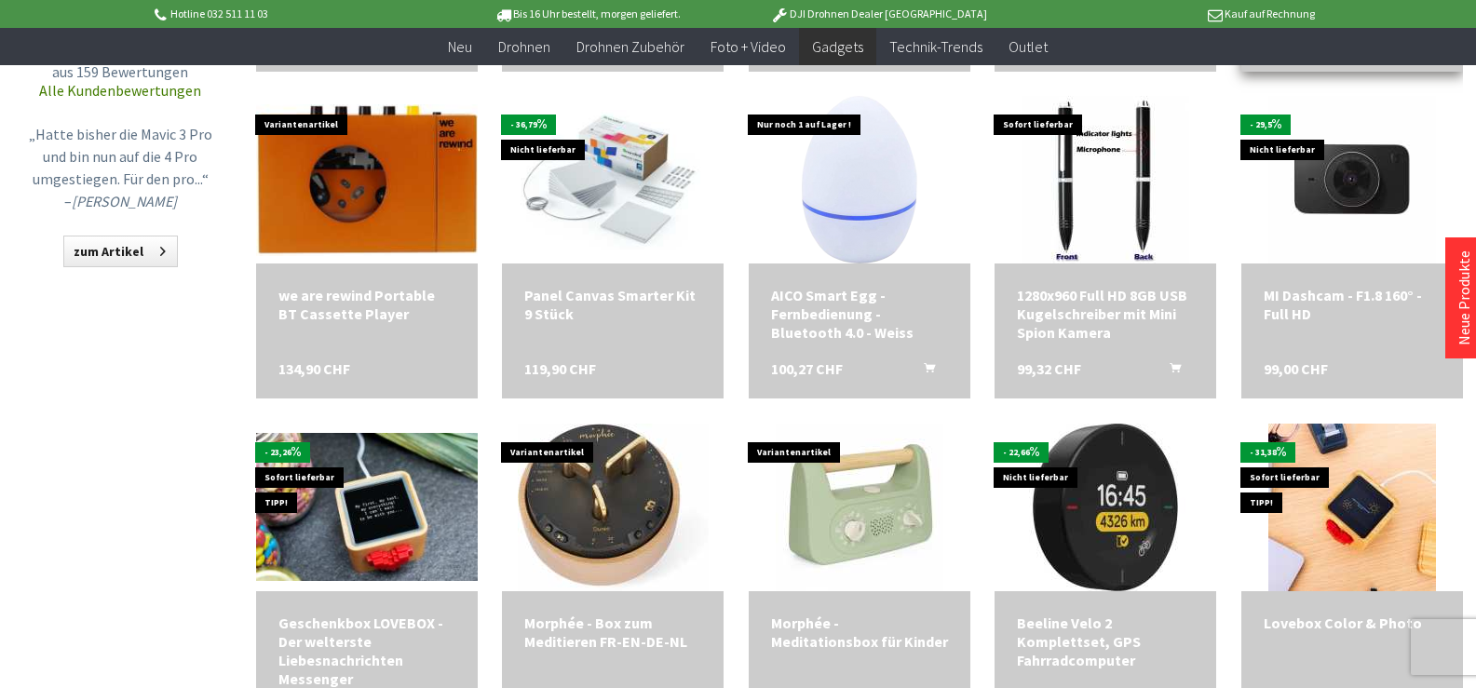 The image size is (1476, 688). I want to click on a: Drohnen, so click(524, 47).